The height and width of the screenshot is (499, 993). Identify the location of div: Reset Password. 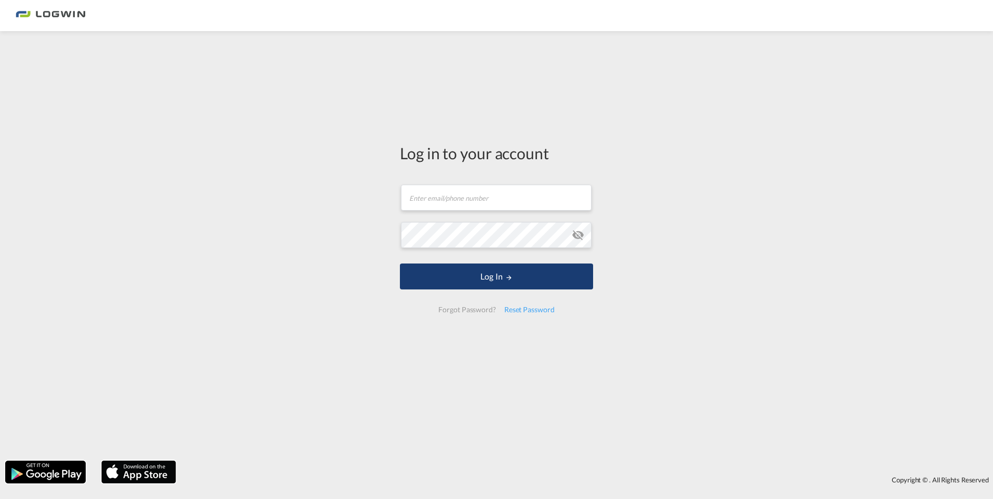
(529, 310).